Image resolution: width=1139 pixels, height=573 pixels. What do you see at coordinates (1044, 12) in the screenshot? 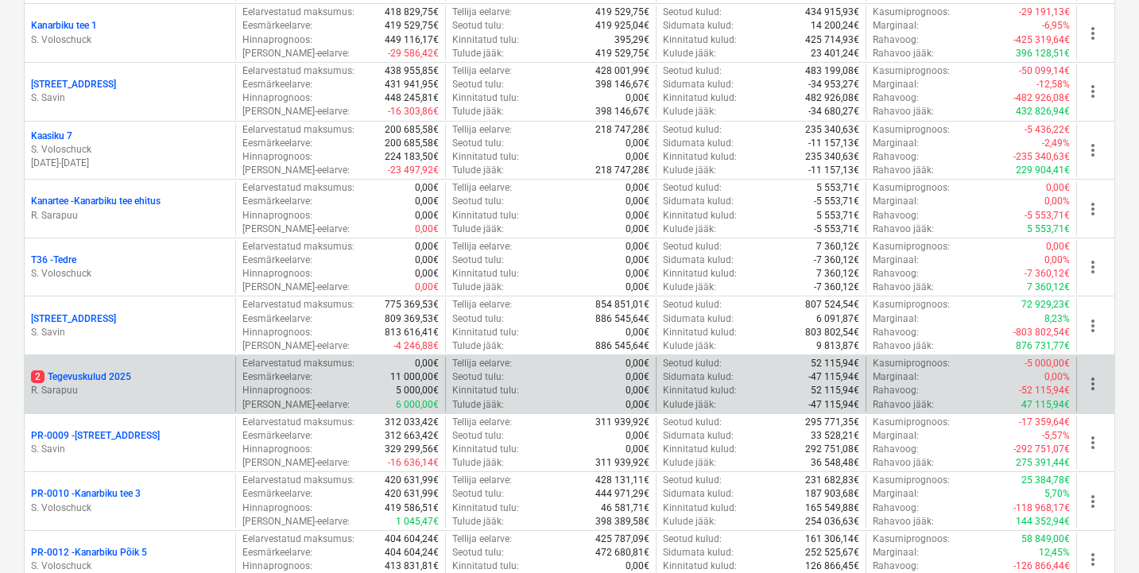
I see `p: -29 191,13€` at bounding box center [1044, 12].